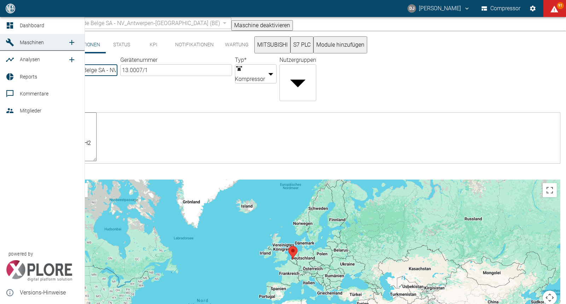 Image resolution: width=566 pixels, height=304 pixels. What do you see at coordinates (439, 8) in the screenshot?
I see `button: david.jasper@nea-x.de` at bounding box center [439, 8].